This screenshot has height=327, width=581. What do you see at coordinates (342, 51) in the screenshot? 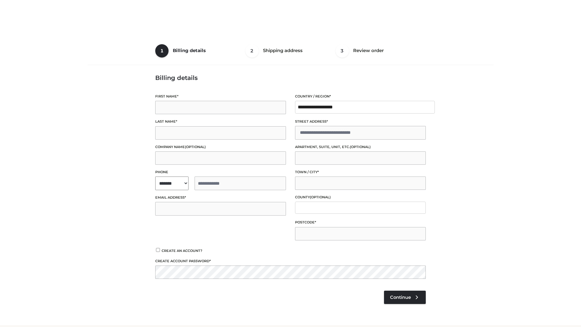
I see `span: 3` at bounding box center [342, 51].